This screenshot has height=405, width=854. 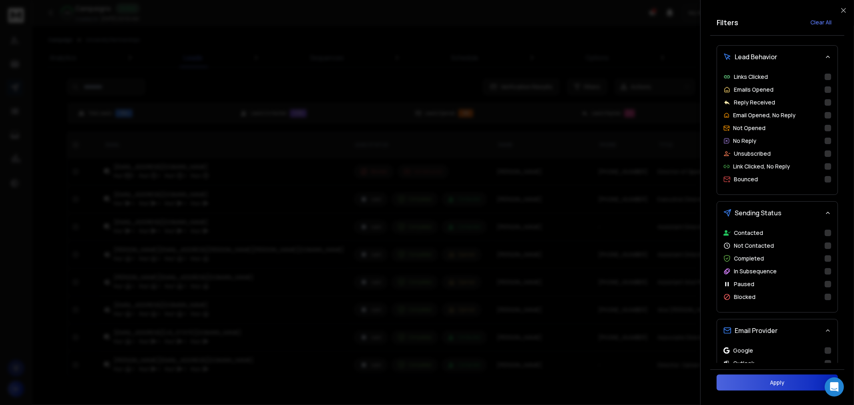 What do you see at coordinates (777, 383) in the screenshot?
I see `button: Apply` at bounding box center [777, 383].